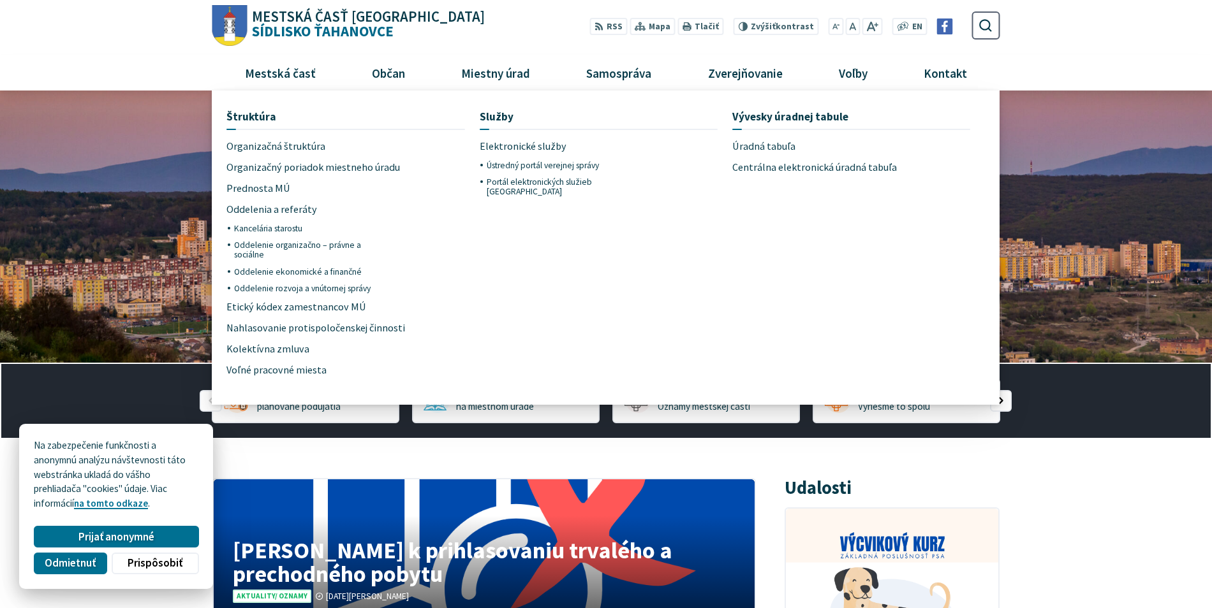 The width and height of the screenshot is (1212, 608). I want to click on a: Organizačný poriadok miestneho úradu, so click(346, 167).